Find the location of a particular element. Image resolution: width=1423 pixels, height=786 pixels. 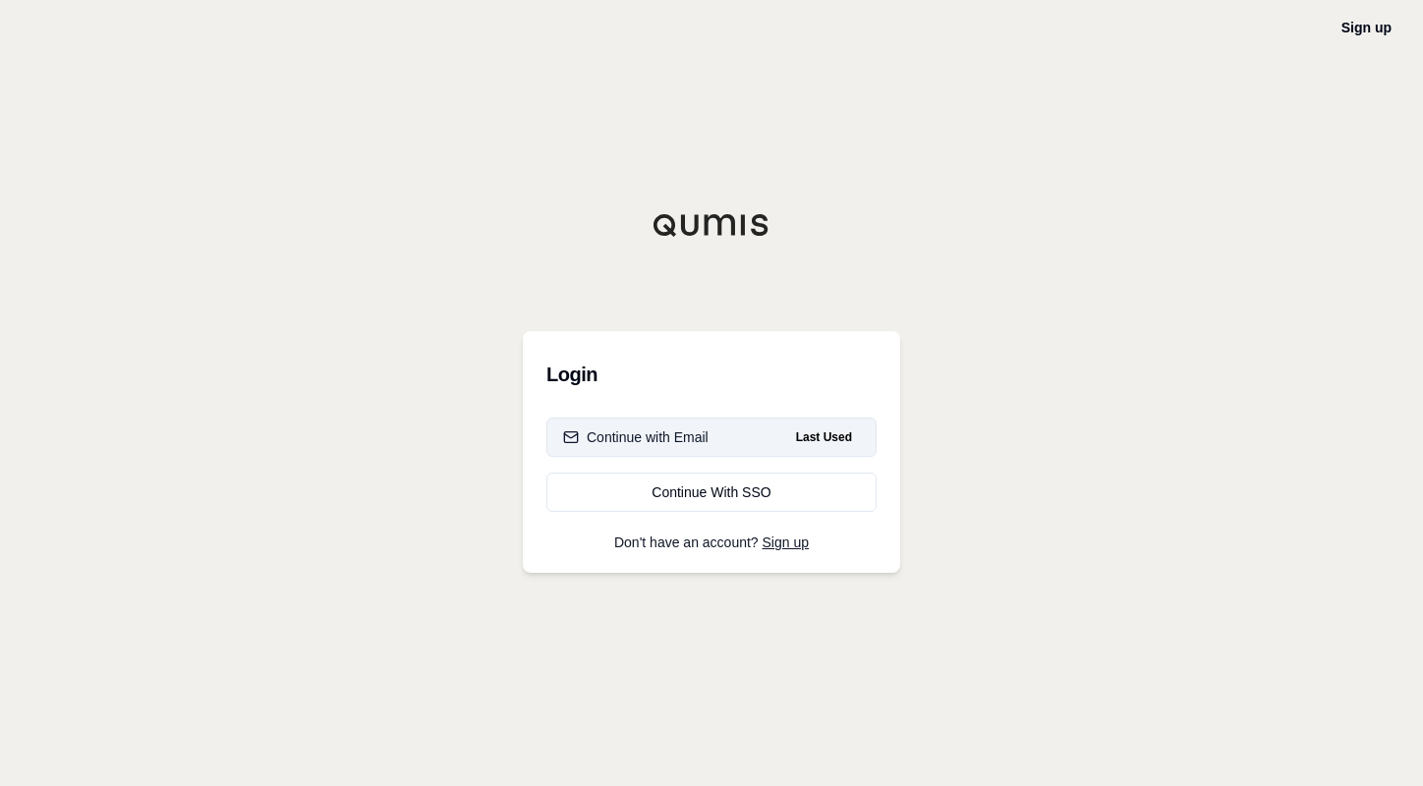

button: Continue with EmailLast Used is located at coordinates (712, 437).